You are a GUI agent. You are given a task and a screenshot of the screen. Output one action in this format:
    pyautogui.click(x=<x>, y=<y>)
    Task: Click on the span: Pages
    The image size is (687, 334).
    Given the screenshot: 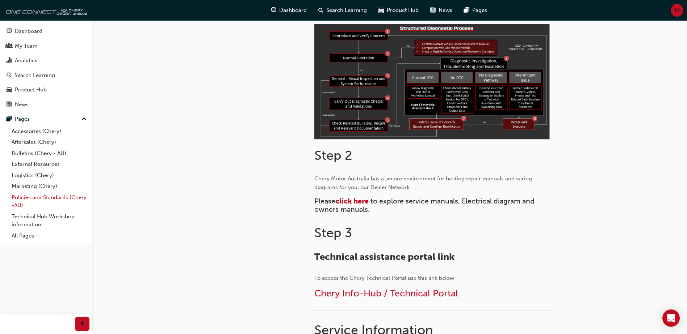 What is the action you would take?
    pyautogui.click(x=479, y=10)
    